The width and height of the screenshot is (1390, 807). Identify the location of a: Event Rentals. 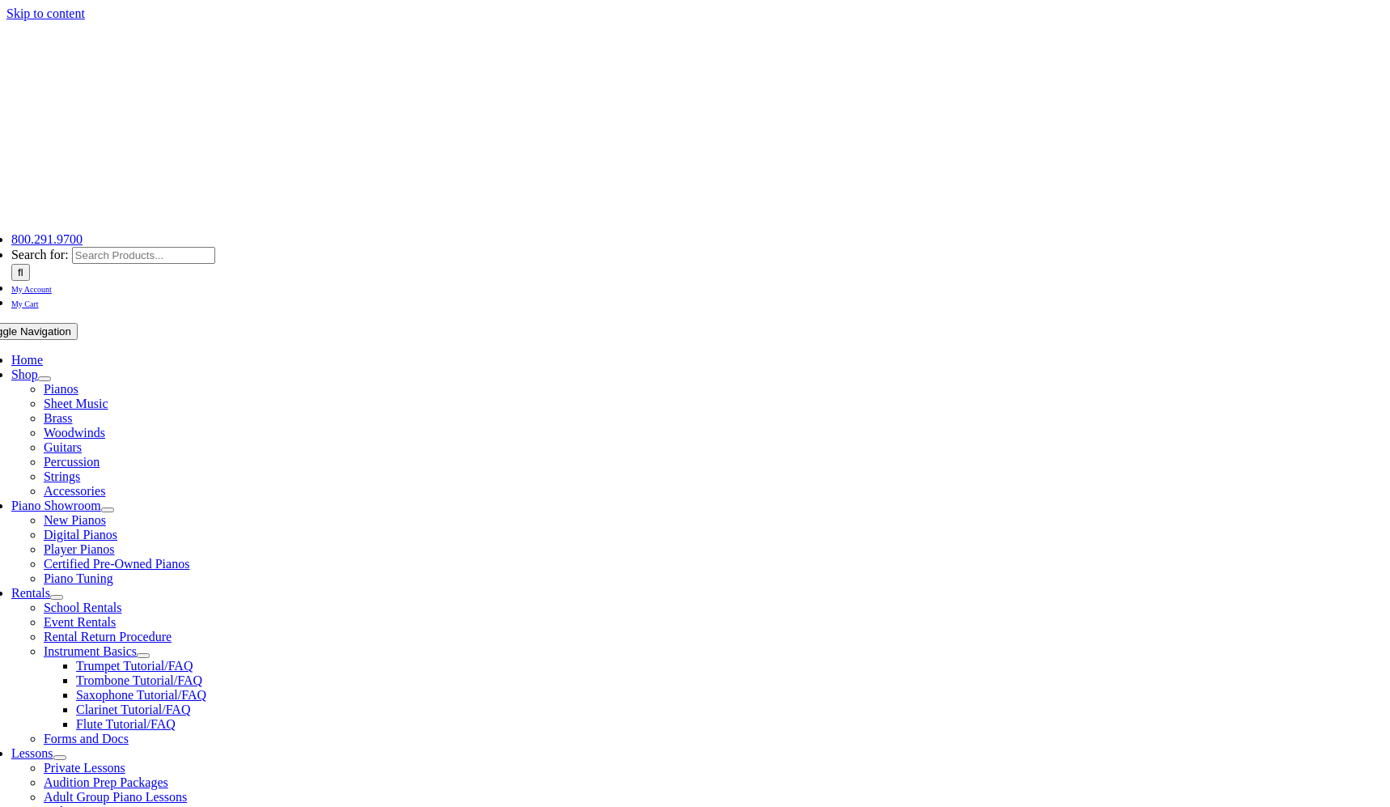
(79, 622).